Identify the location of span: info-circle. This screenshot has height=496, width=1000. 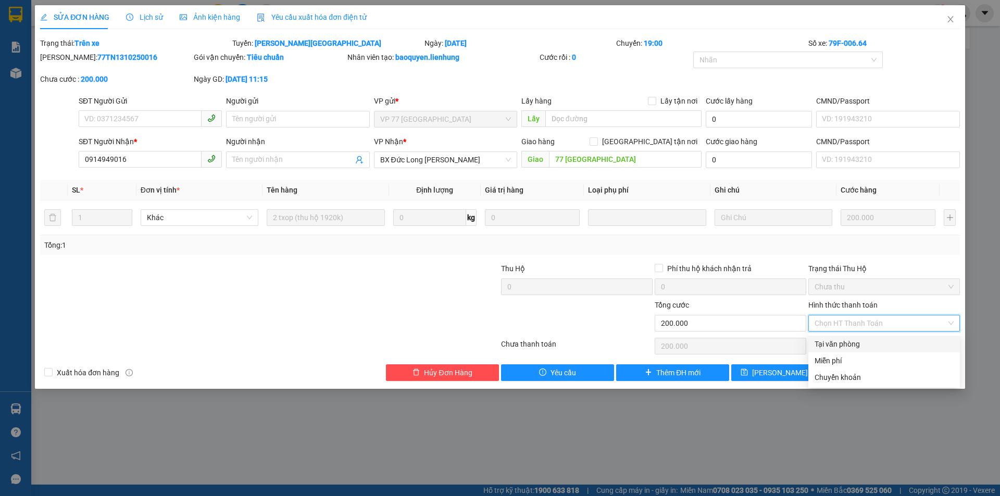
(129, 373).